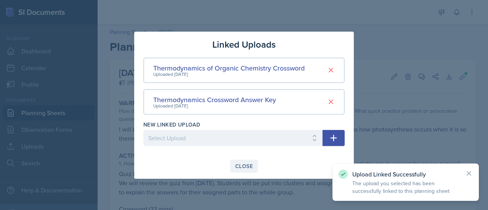 The width and height of the screenshot is (488, 210). What do you see at coordinates (244, 45) in the screenshot?
I see `h3: Linked Uploads` at bounding box center [244, 45].